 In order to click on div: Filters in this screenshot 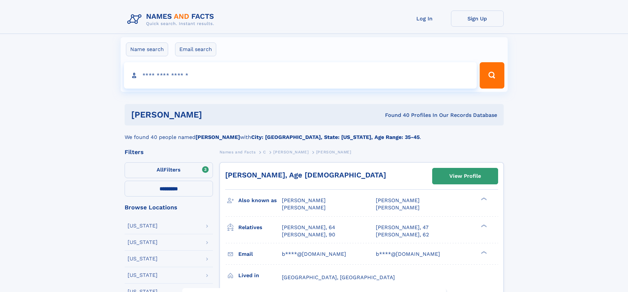, I will do `click(169, 152)`.